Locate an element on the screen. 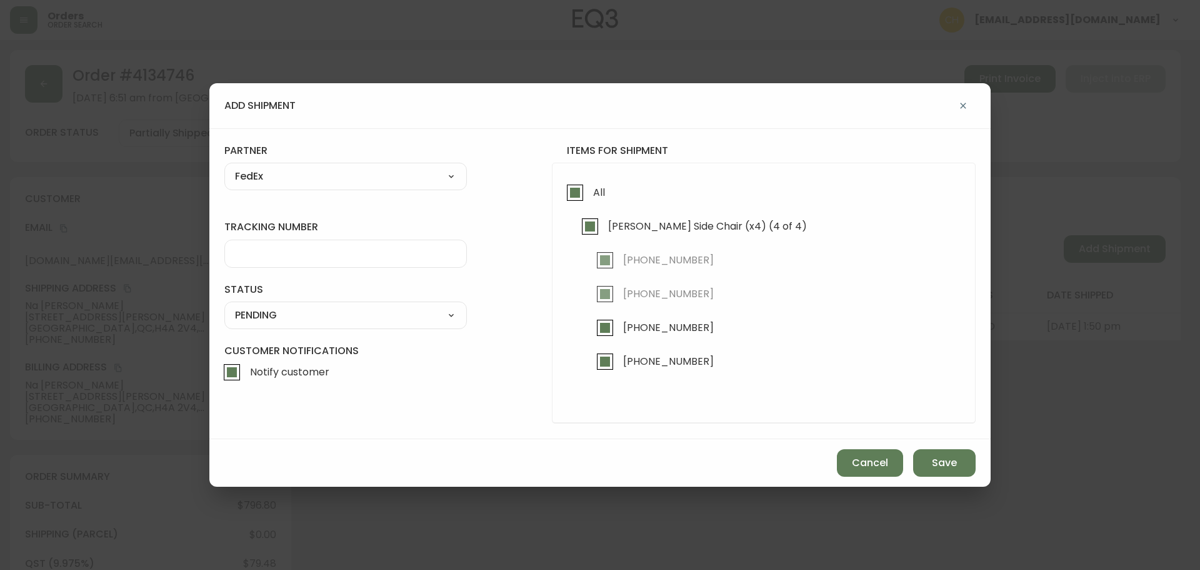 The image size is (1200, 570). button: Save is located at coordinates (945, 463).